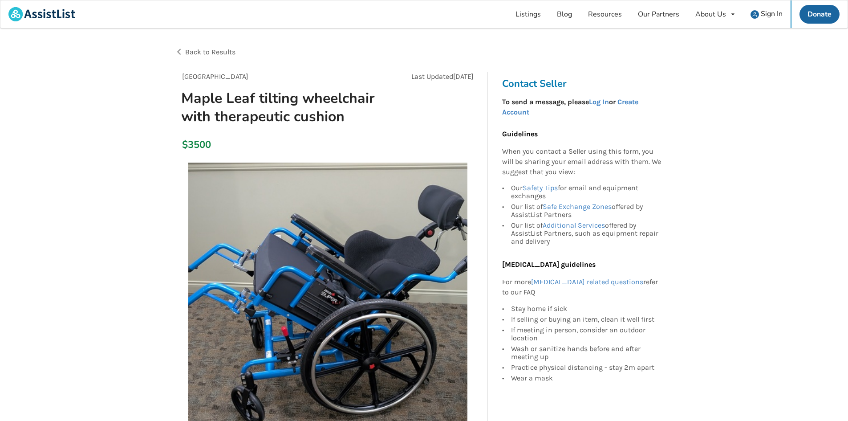 The image size is (848, 421). Describe the element at coordinates (520, 134) in the screenshot. I see `b: Guidelines` at that location.